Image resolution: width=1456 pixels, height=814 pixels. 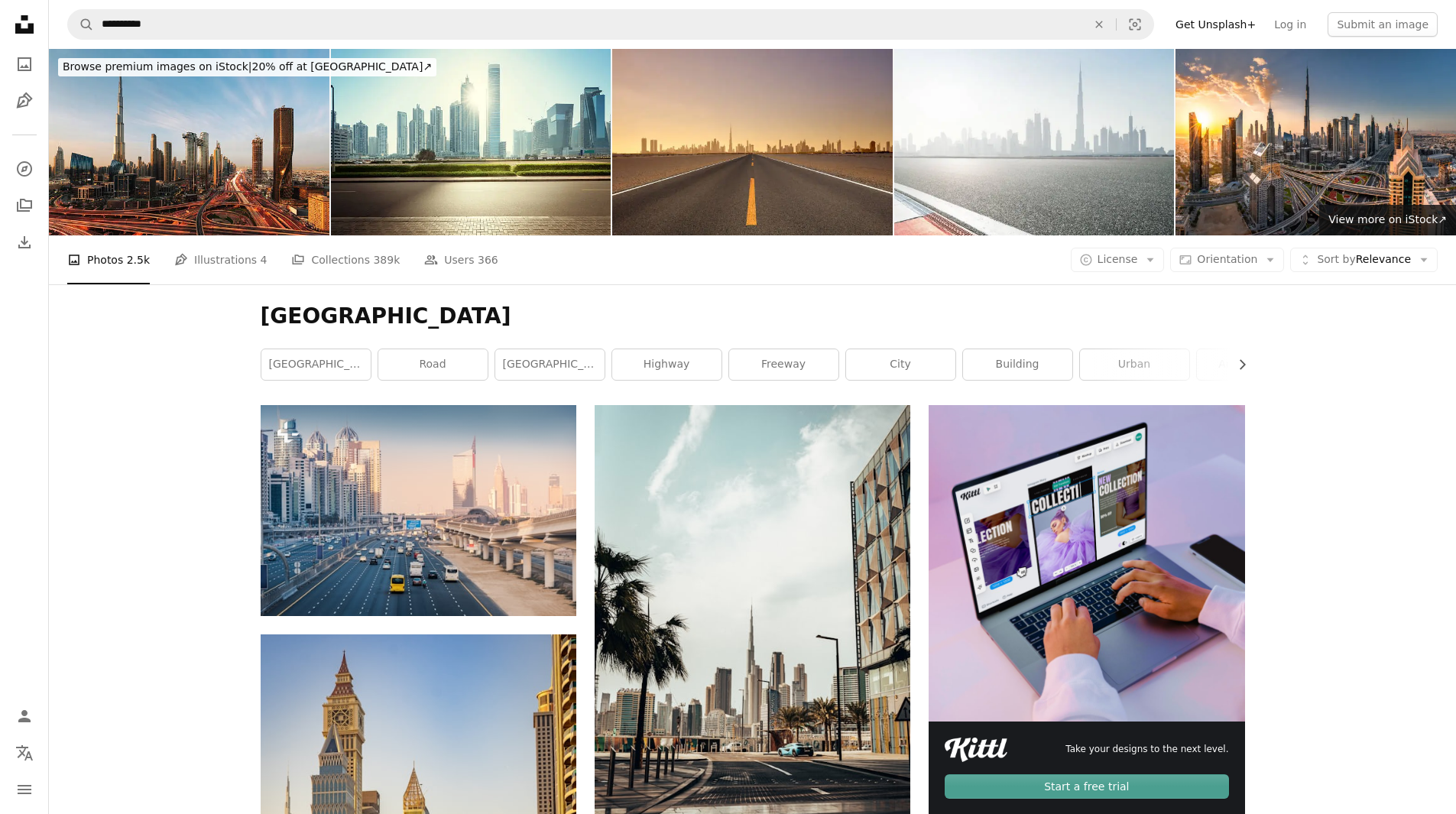 What do you see at coordinates (487, 260) in the screenshot?
I see `span: 366` at bounding box center [487, 260].